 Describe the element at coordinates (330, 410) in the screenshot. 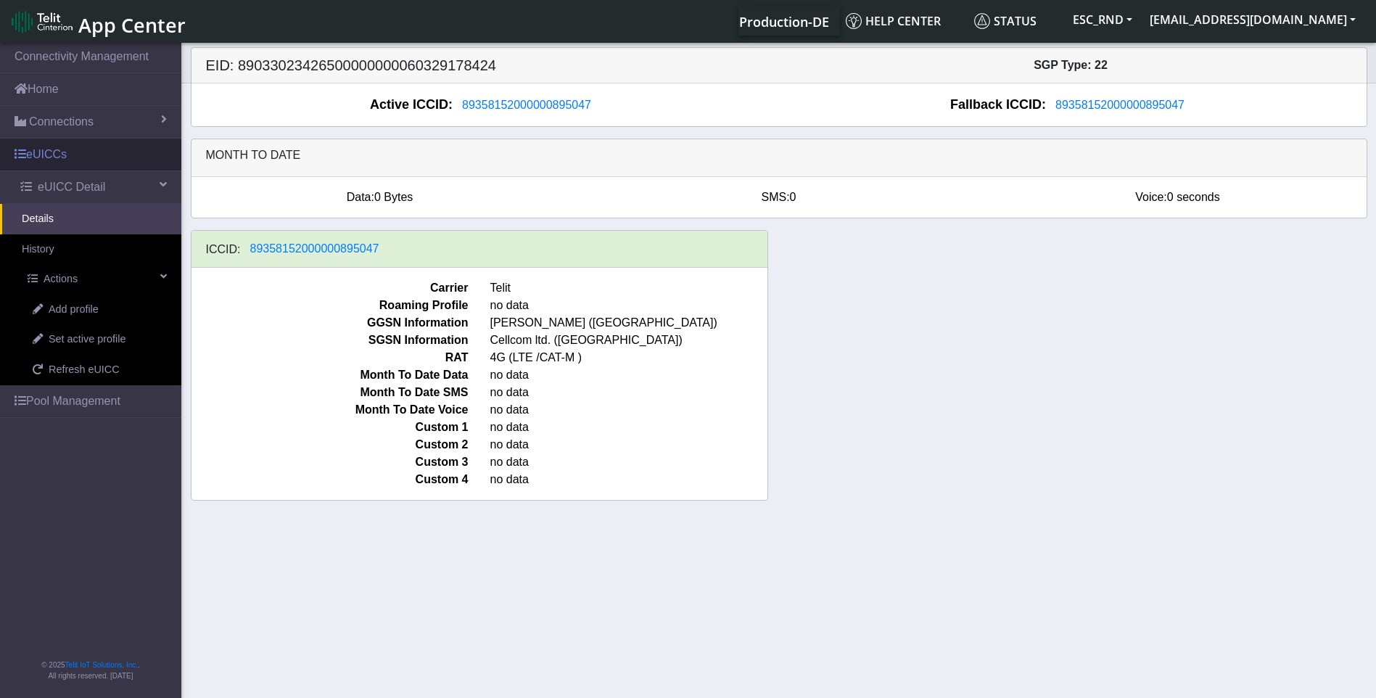

I see `span: Month To Date Voice` at that location.